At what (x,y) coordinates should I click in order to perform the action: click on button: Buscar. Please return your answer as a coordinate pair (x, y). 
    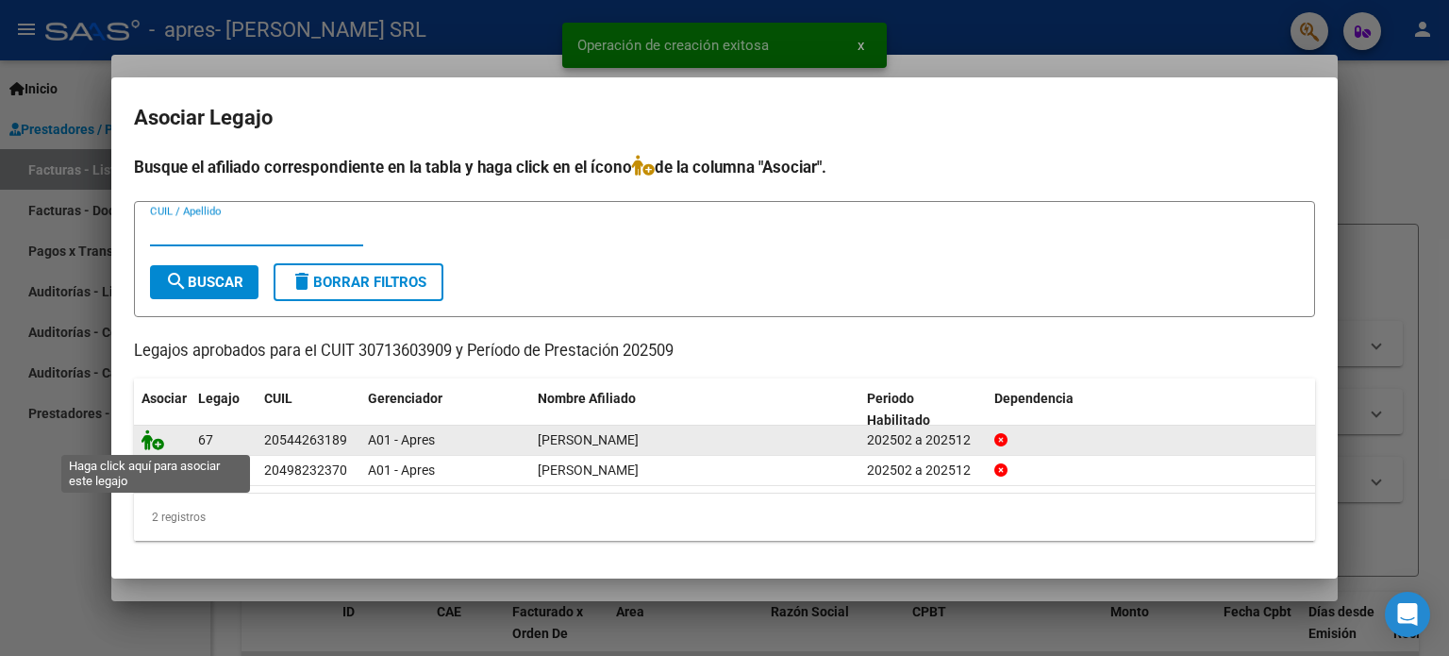
    Looking at the image, I should click on (204, 282).